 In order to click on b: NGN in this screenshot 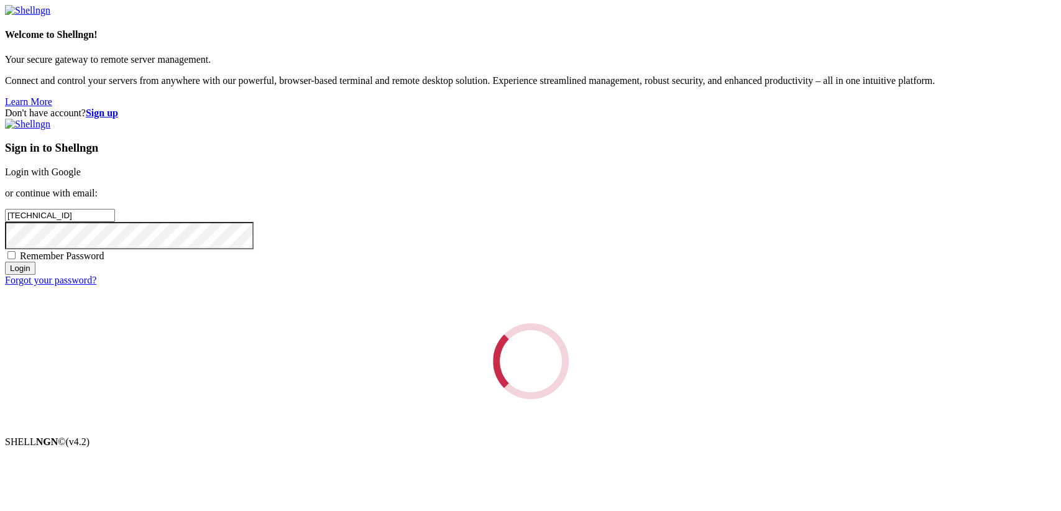, I will do `click(47, 441)`.